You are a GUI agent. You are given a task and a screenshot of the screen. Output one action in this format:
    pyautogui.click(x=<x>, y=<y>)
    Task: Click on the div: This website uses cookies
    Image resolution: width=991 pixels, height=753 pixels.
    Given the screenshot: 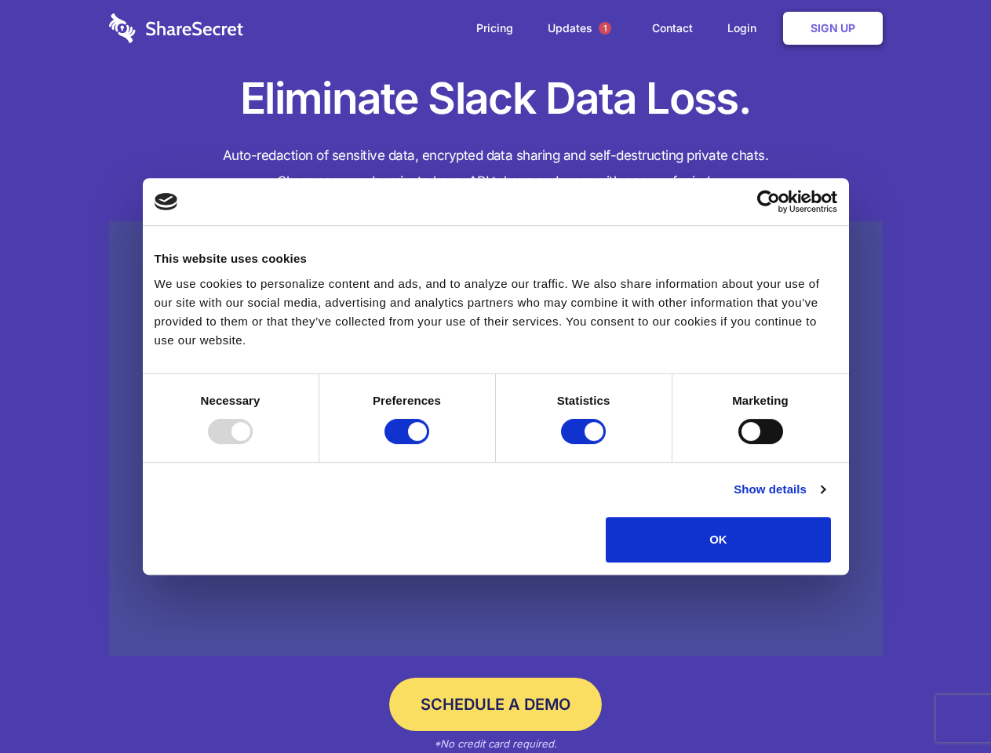 What is the action you would take?
    pyautogui.click(x=496, y=259)
    